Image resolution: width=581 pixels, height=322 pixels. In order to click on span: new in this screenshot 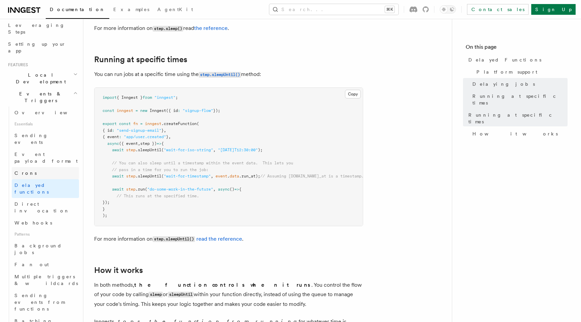, I will do `click(144, 111)`.